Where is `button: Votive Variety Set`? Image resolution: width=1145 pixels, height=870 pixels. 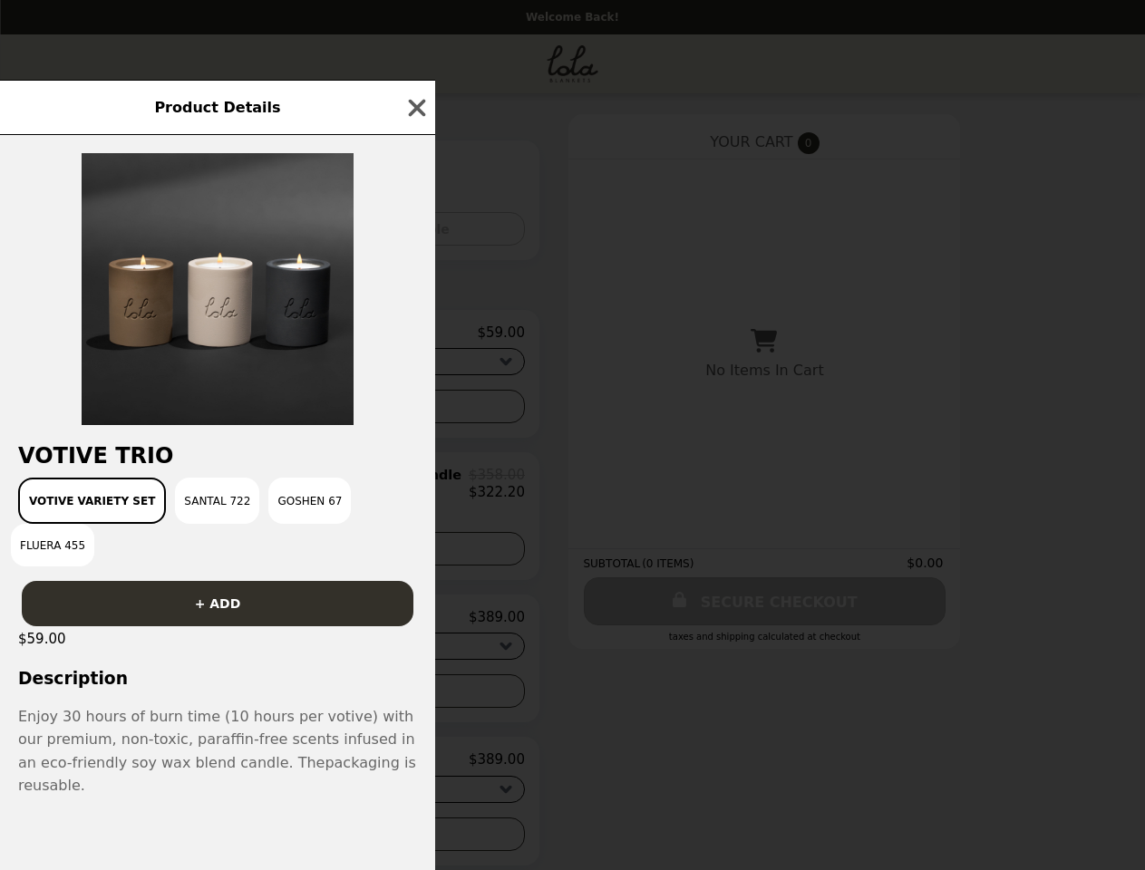
button: Votive Variety Set is located at coordinates (92, 500).